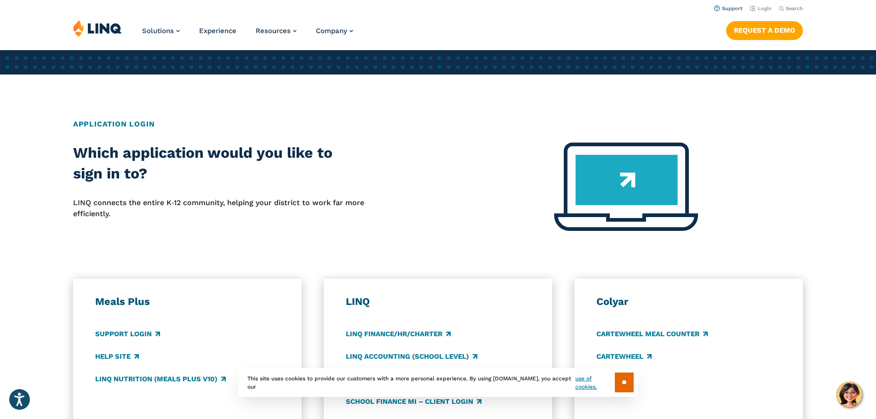 The height and width of the screenshot is (419, 876). Describe the element at coordinates (161, 31) in the screenshot. I see `a: Solutions` at that location.